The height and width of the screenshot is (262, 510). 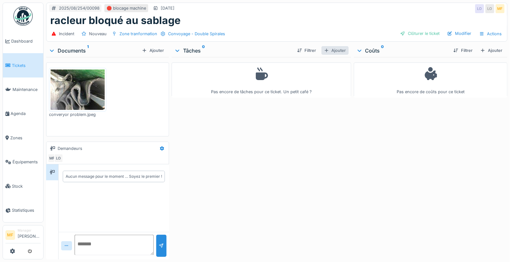 What do you see at coordinates (77, 90) in the screenshot?
I see `img: 7ff2gb61k0elh4b6o1iyxw5n831o` at bounding box center [77, 90].